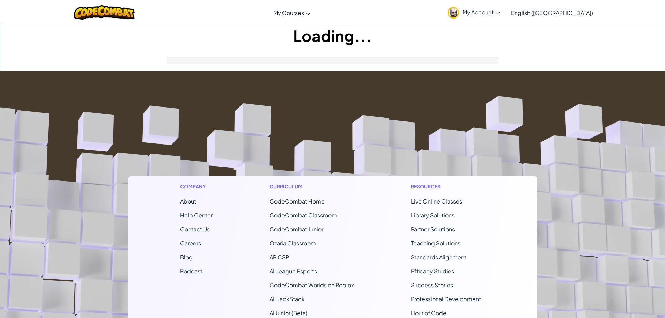 The height and width of the screenshot is (318, 665). I want to click on a: Efficacy Studies, so click(432, 271).